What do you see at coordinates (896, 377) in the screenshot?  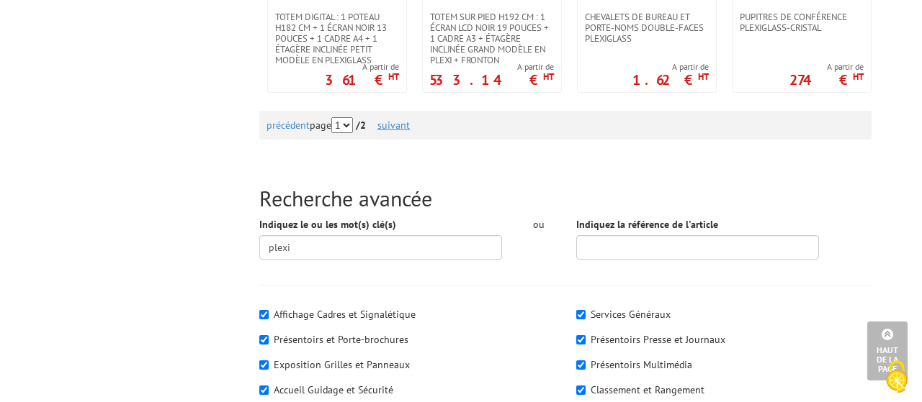 I see `img: Cookies (fenêtre modale)` at bounding box center [896, 377].